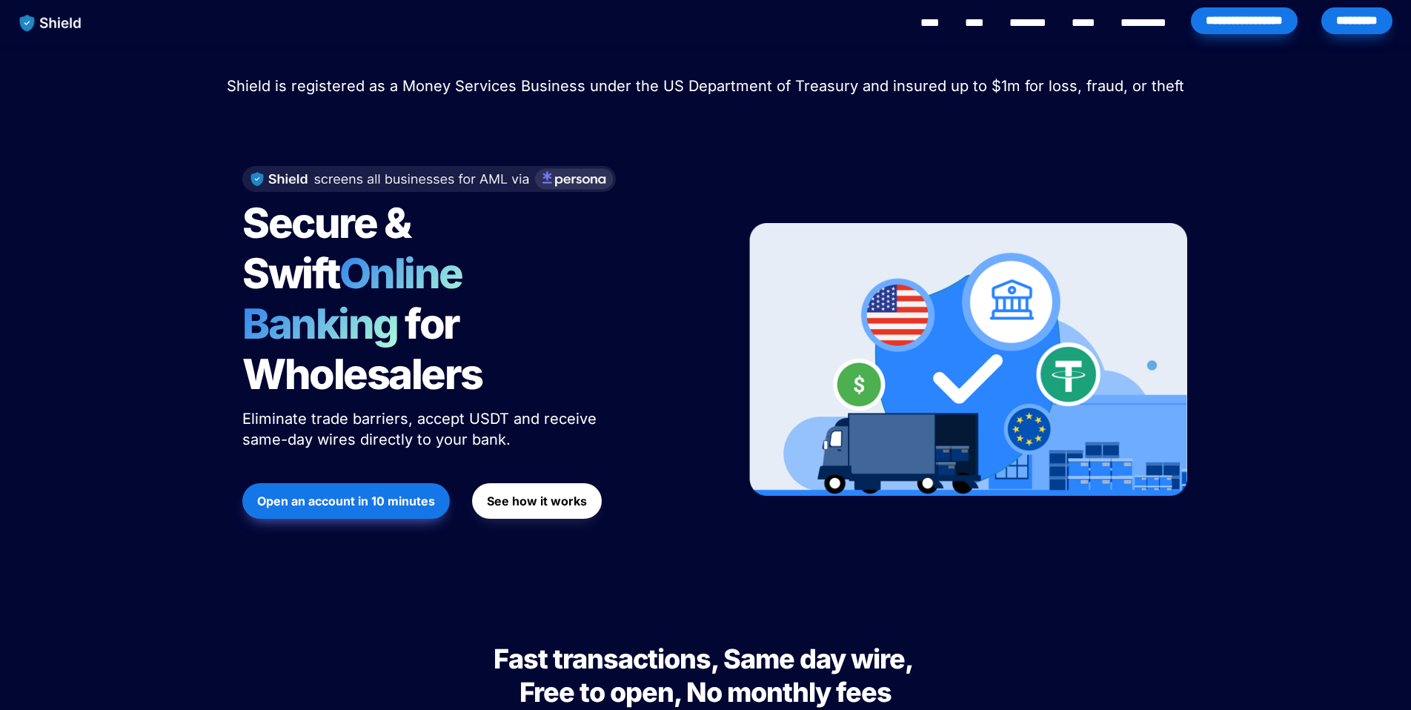 The image size is (1411, 710). What do you see at coordinates (537, 501) in the screenshot?
I see `a: See how it works` at bounding box center [537, 501].